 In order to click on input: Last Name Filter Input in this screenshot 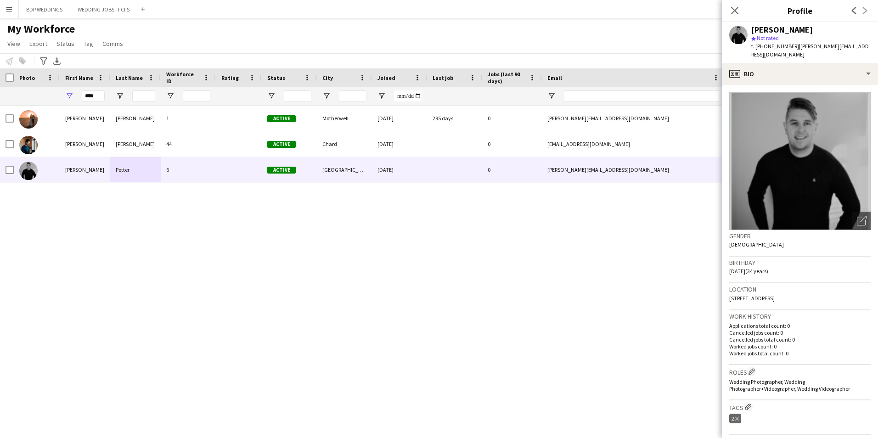, I will do `click(144, 96)`.